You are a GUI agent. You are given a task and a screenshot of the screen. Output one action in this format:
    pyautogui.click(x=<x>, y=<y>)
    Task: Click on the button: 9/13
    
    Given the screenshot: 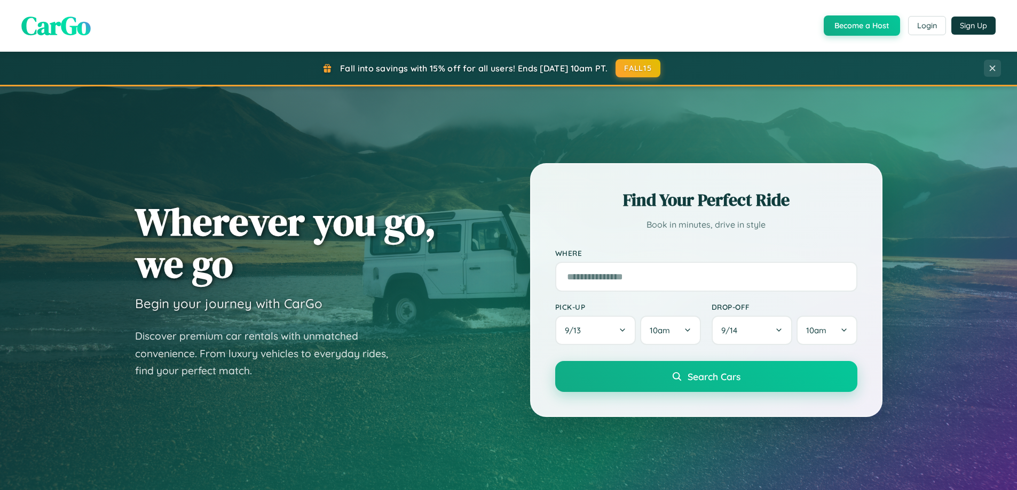 What is the action you would take?
    pyautogui.click(x=596, y=330)
    